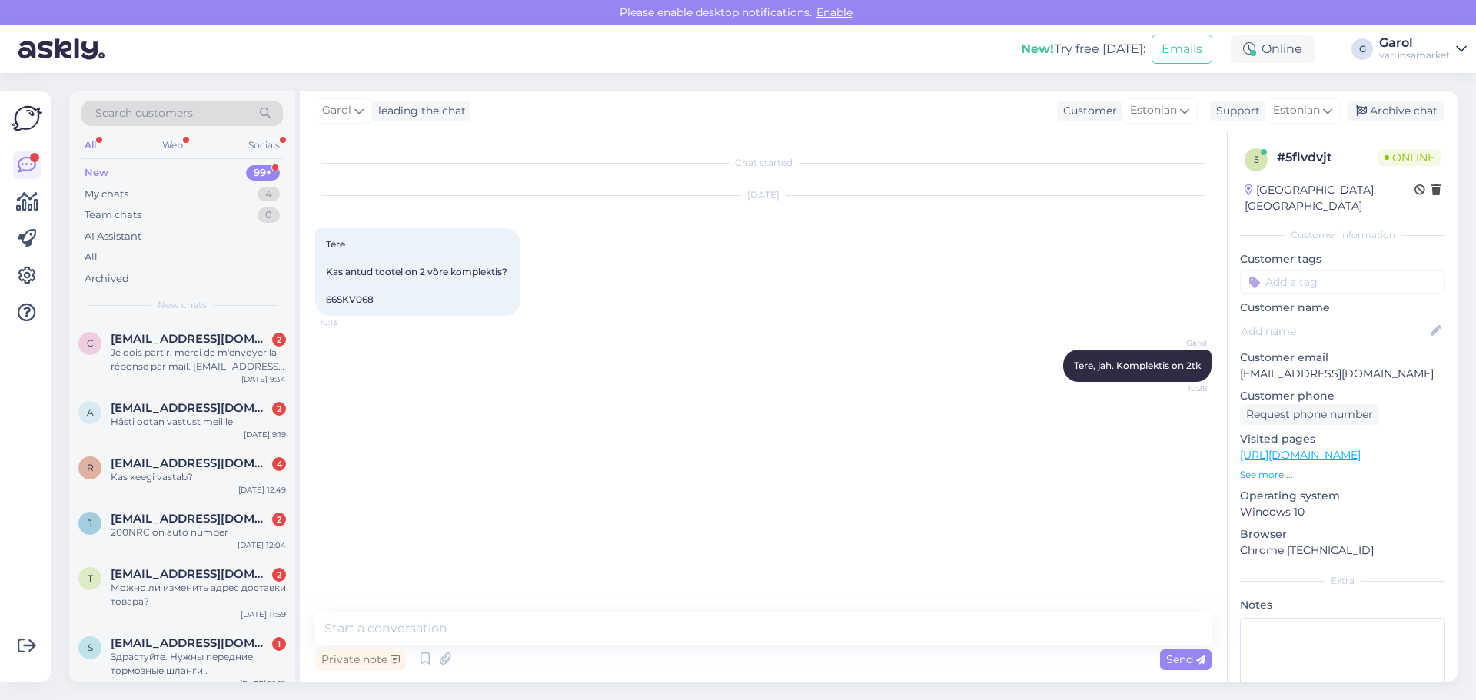  What do you see at coordinates (1178, 388) in the screenshot?
I see `span: 10:28` at bounding box center [1178, 388].